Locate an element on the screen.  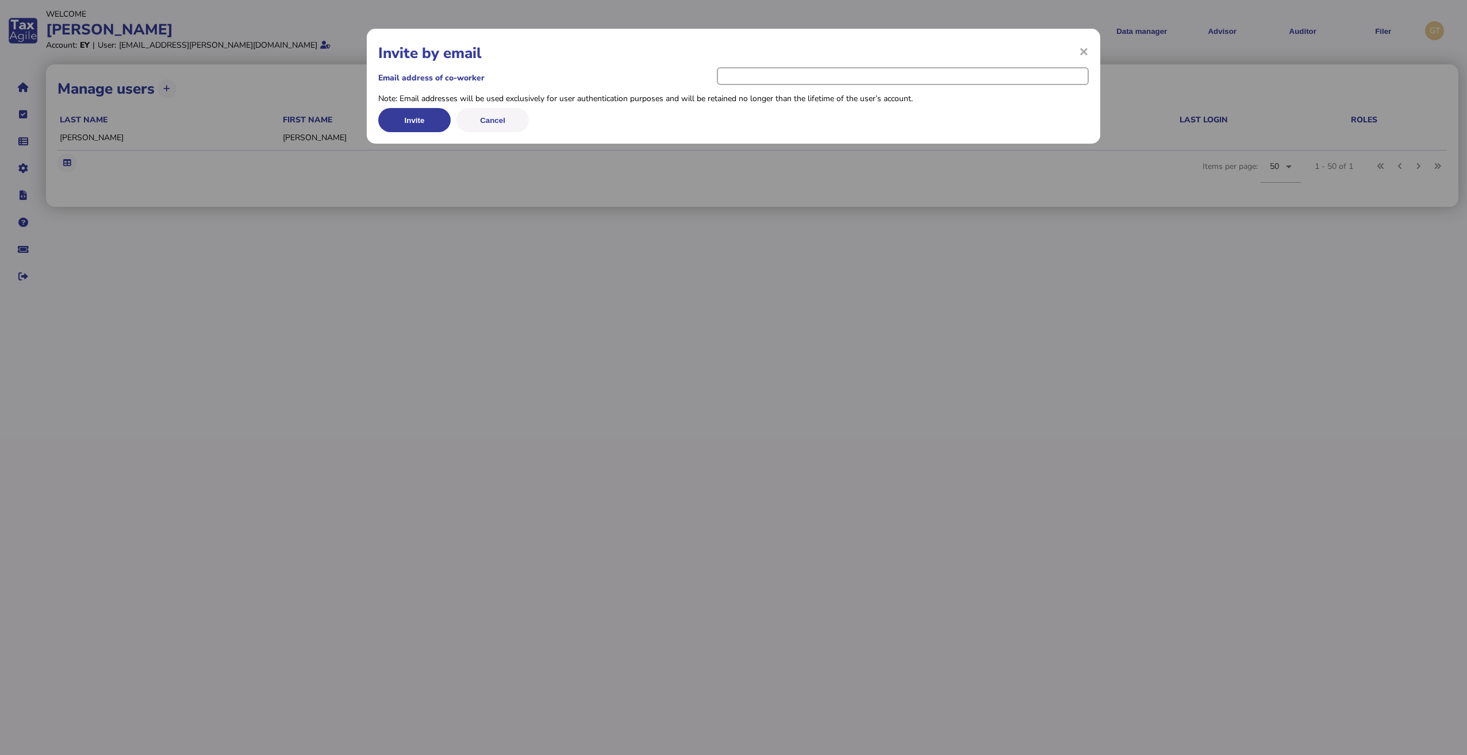
div: Note: Email addresses will be used exclusively for user authentication purposes and will be retai... is located at coordinates (734, 98).